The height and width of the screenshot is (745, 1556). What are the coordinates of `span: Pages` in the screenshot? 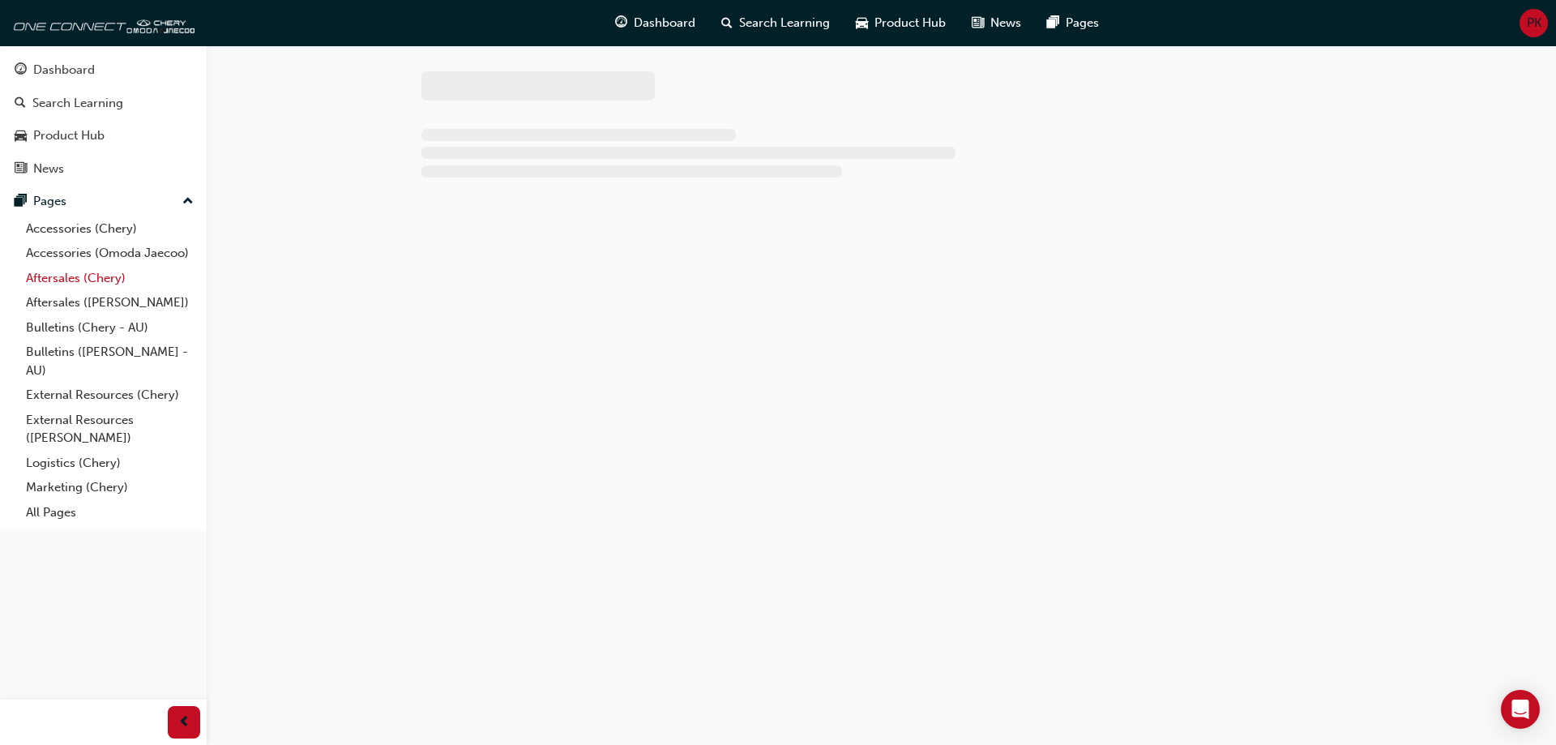 It's located at (1082, 23).